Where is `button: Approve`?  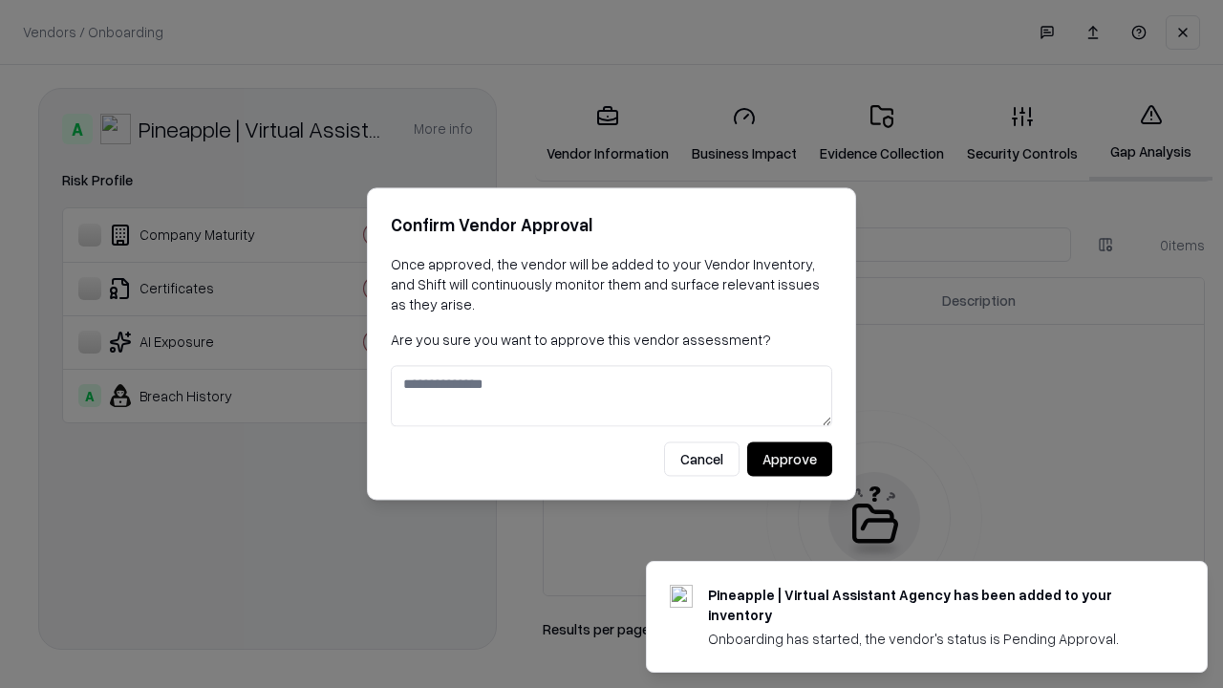
button: Approve is located at coordinates (789, 460).